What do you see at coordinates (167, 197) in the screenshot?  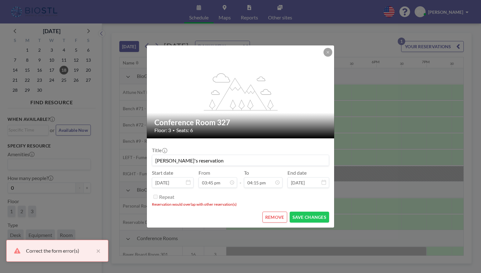 I see `label: Repeat` at bounding box center [167, 197].